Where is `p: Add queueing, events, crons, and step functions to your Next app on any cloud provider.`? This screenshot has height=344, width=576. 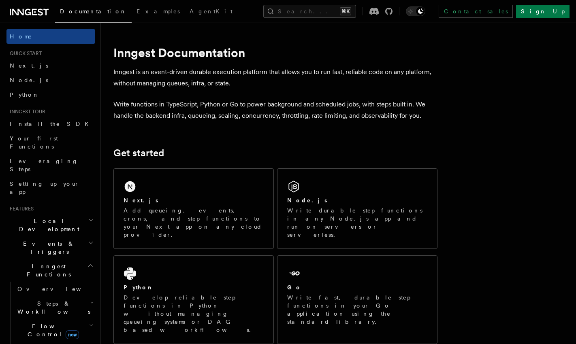
p: Add queueing, events, crons, and step functions to your Next app on any cloud provider. is located at coordinates (194, 223).